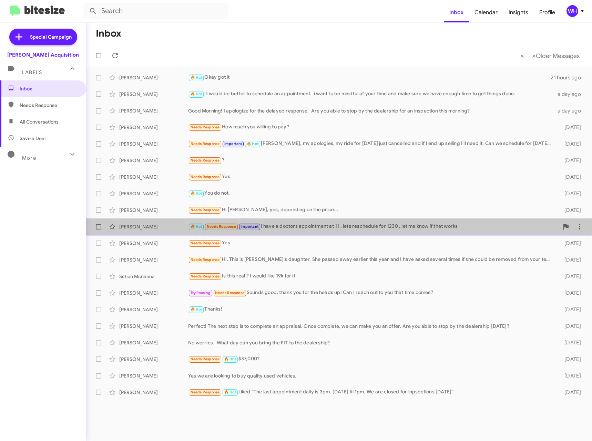  What do you see at coordinates (573, 11) in the screenshot?
I see `div: WH` at bounding box center [573, 11].